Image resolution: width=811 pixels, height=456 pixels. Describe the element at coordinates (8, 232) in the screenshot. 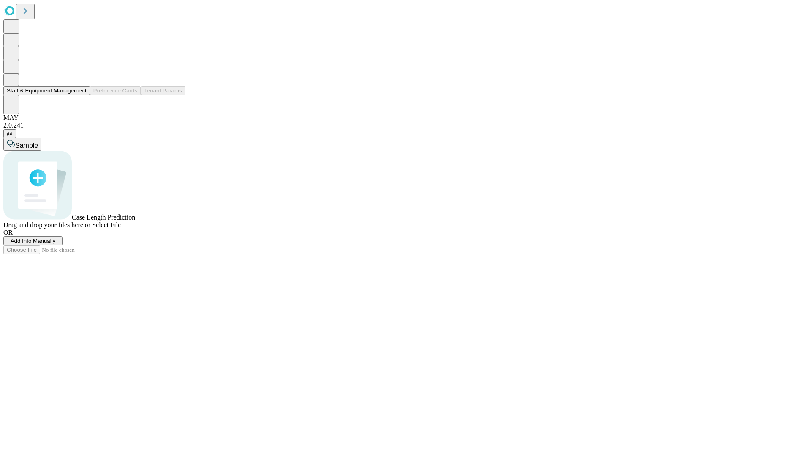

I see `span: OR` at that location.